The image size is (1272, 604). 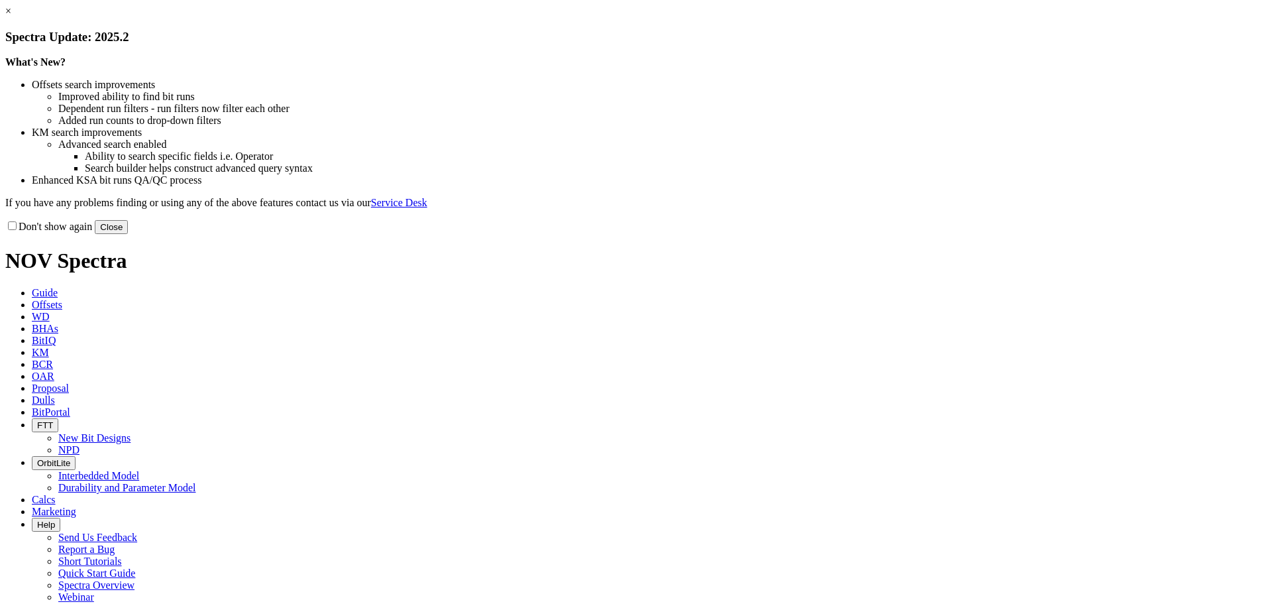 What do you see at coordinates (45, 328) in the screenshot?
I see `span: BHAs` at bounding box center [45, 328].